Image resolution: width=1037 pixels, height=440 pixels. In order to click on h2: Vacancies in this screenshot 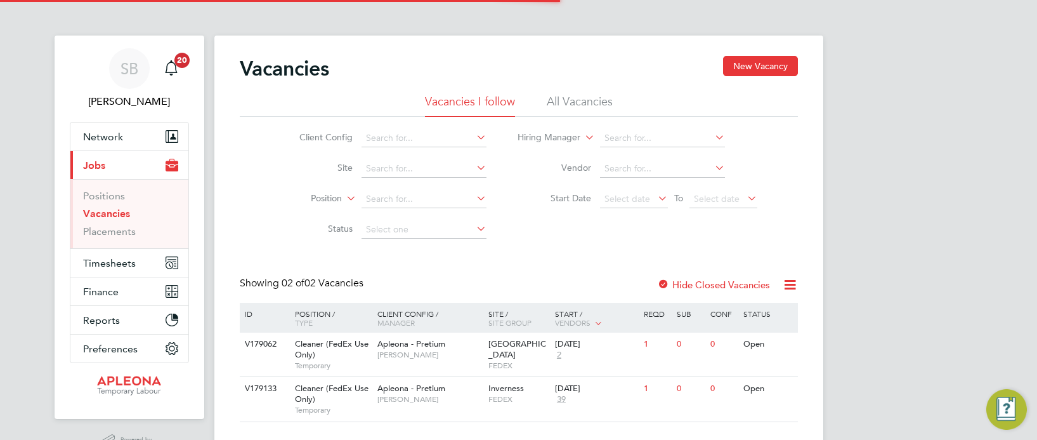, I will do `click(284, 69)`.